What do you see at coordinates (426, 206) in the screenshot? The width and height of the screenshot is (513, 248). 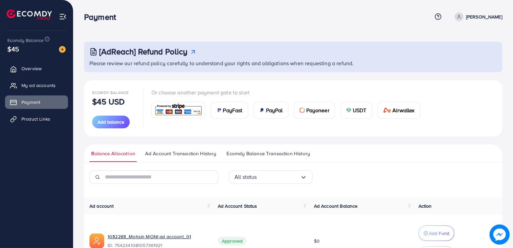 I see `span: Action` at bounding box center [426, 206].